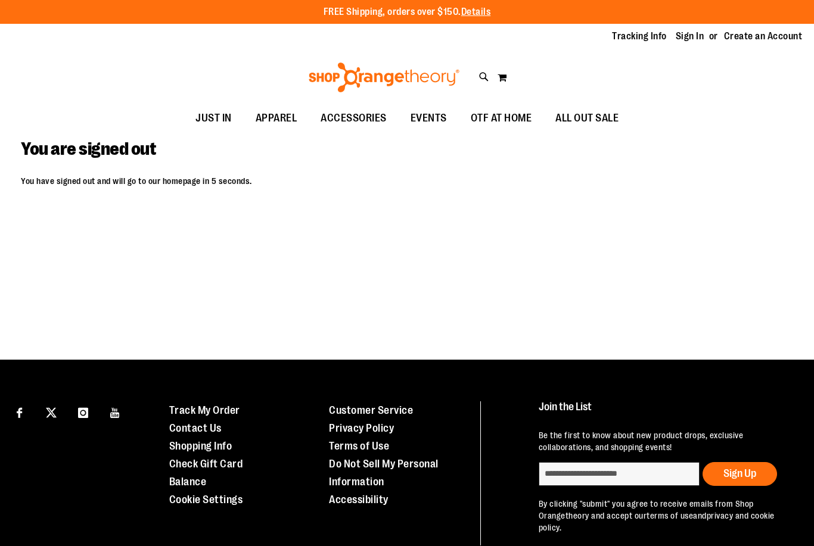 Image resolution: width=814 pixels, height=546 pixels. What do you see at coordinates (115, 412) in the screenshot?
I see `a: Visit our Youtube page` at bounding box center [115, 412].